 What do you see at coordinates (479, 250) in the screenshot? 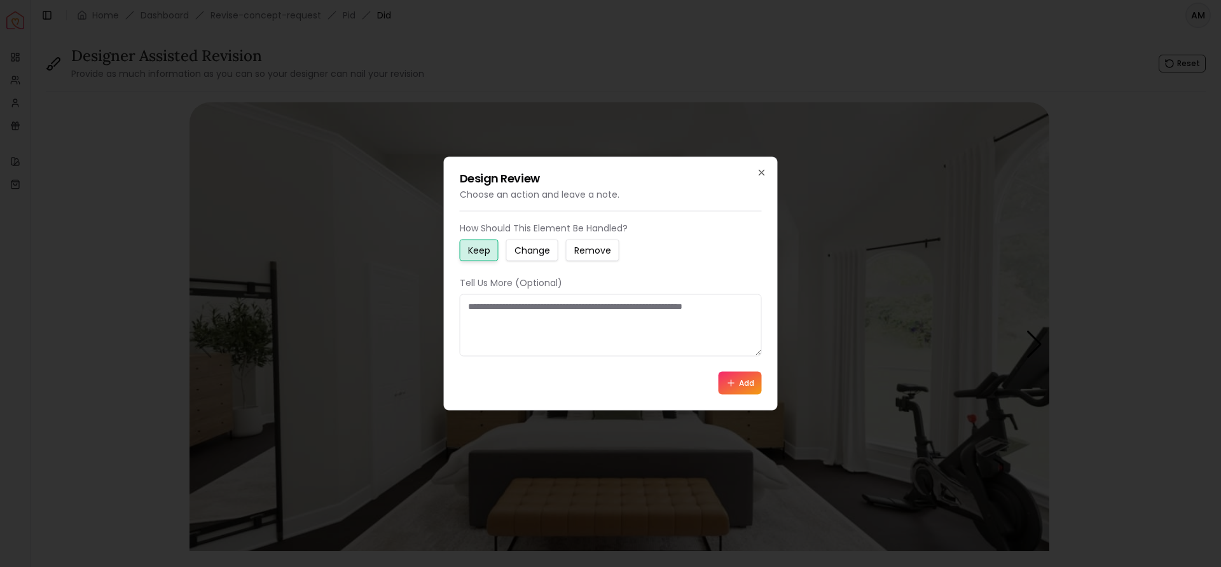
I see `small: Keep` at bounding box center [479, 250].